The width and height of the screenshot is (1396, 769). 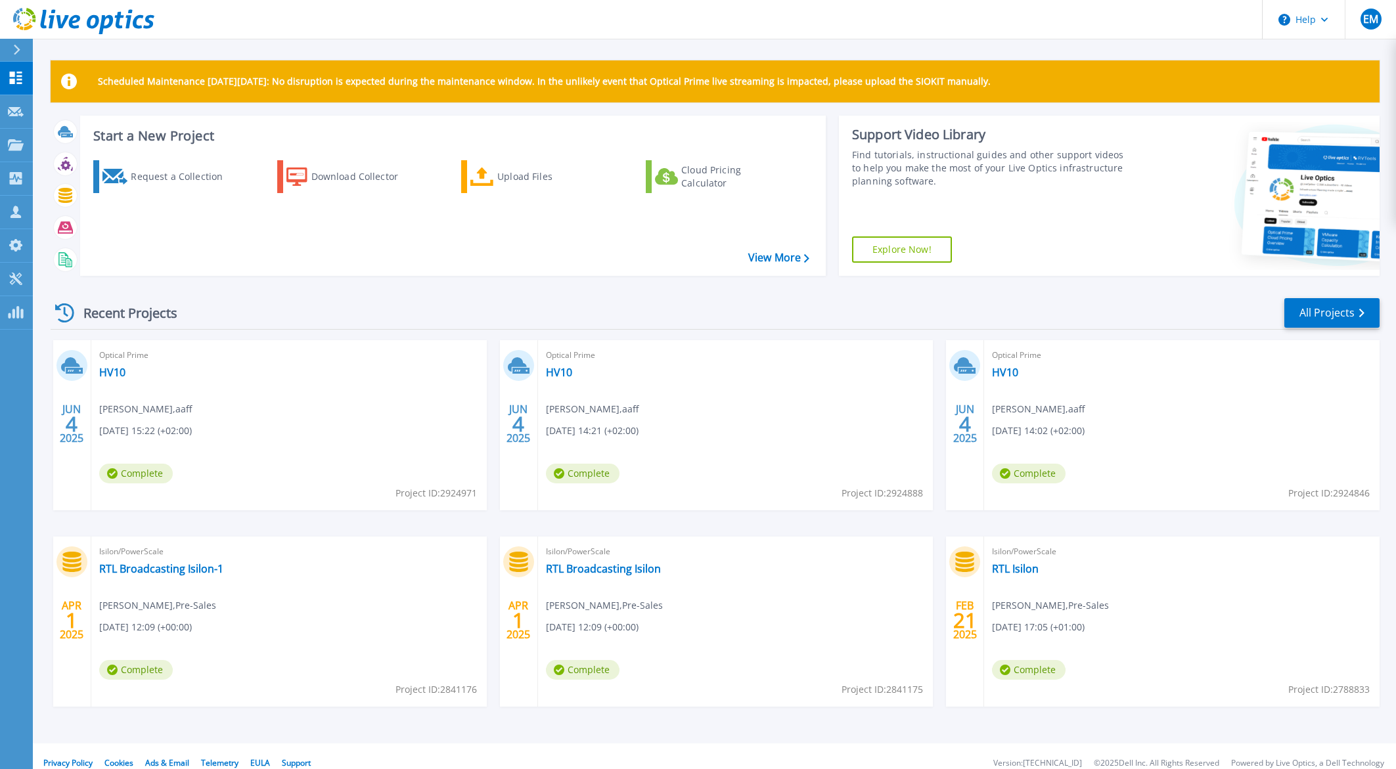 I want to click on a: Request a Collection, so click(x=166, y=177).